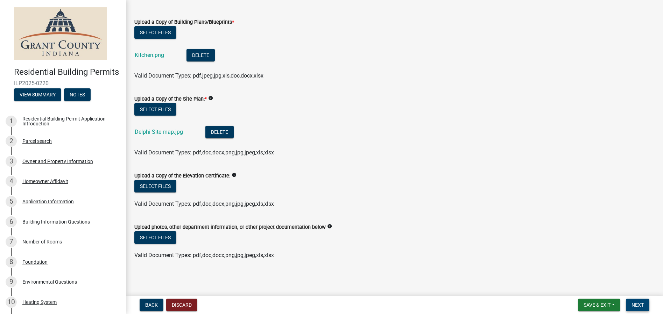 The height and width of the screenshot is (314, 663). What do you see at coordinates (40, 303) in the screenshot?
I see `div: Heating System` at bounding box center [40, 303].